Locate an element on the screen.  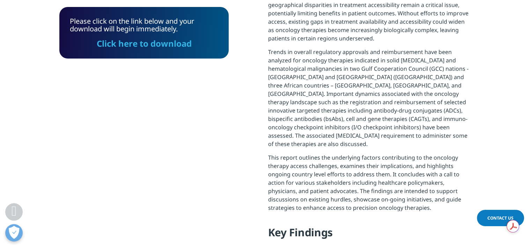
a: Click here to download is located at coordinates (144, 43).